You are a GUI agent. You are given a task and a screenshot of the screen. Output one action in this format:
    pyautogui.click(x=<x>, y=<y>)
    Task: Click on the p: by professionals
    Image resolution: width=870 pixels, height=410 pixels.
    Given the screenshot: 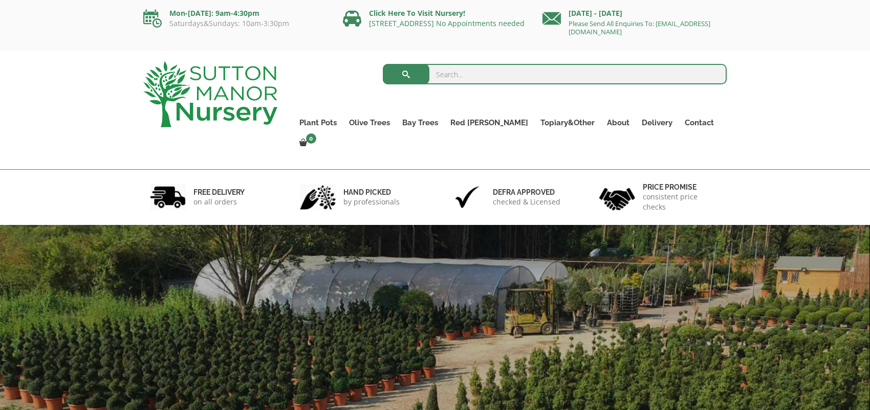 What is the action you would take?
    pyautogui.click(x=372, y=202)
    